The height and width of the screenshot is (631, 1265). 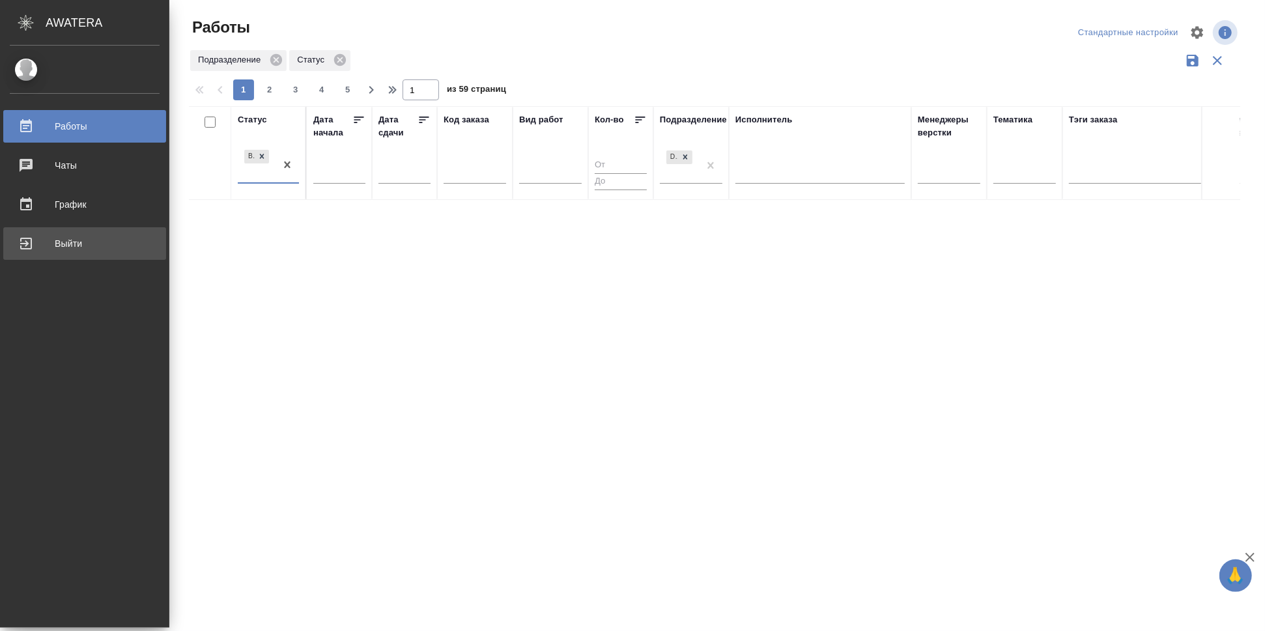 What do you see at coordinates (322, 90) in the screenshot?
I see `span: 4` at bounding box center [322, 90].